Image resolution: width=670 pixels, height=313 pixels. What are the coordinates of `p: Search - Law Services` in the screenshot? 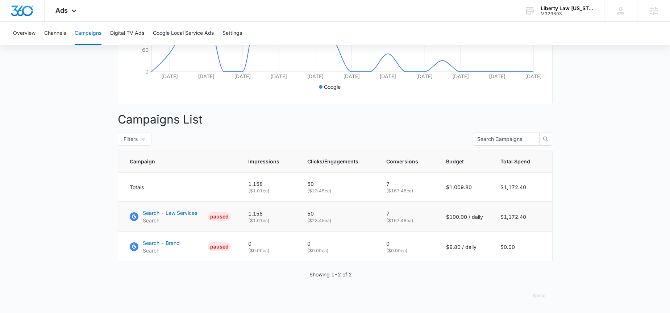 It's located at (170, 213).